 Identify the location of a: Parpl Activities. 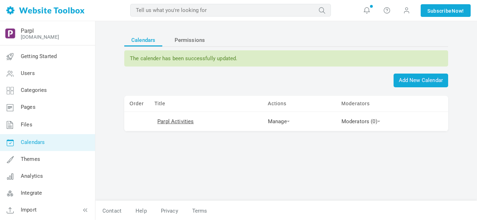
(175, 121).